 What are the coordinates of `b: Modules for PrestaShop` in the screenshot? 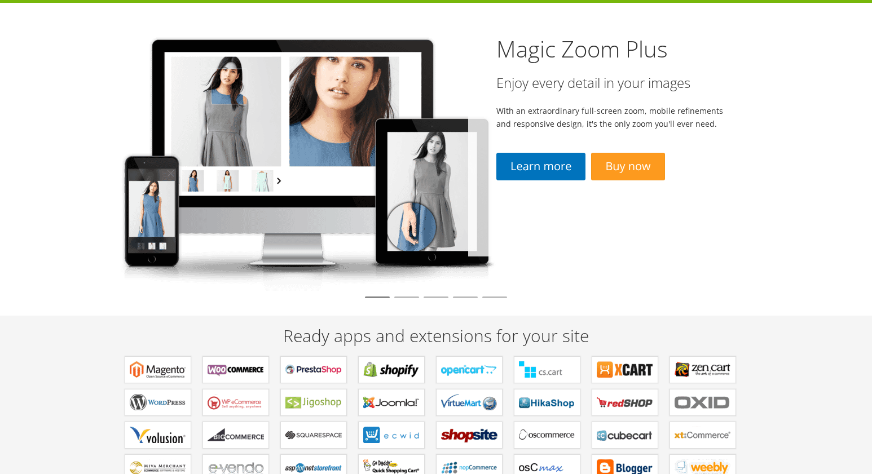 It's located at (314, 370).